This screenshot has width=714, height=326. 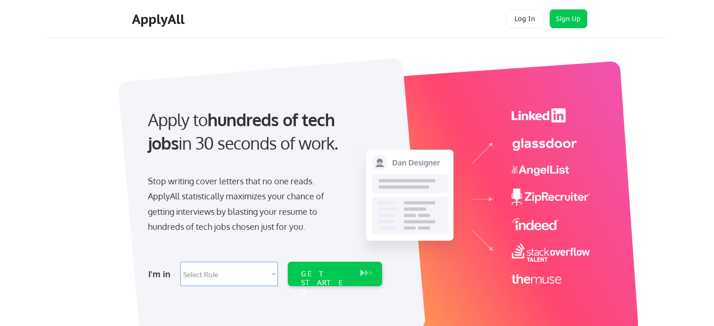 I want to click on button: Sign Up, so click(x=568, y=19).